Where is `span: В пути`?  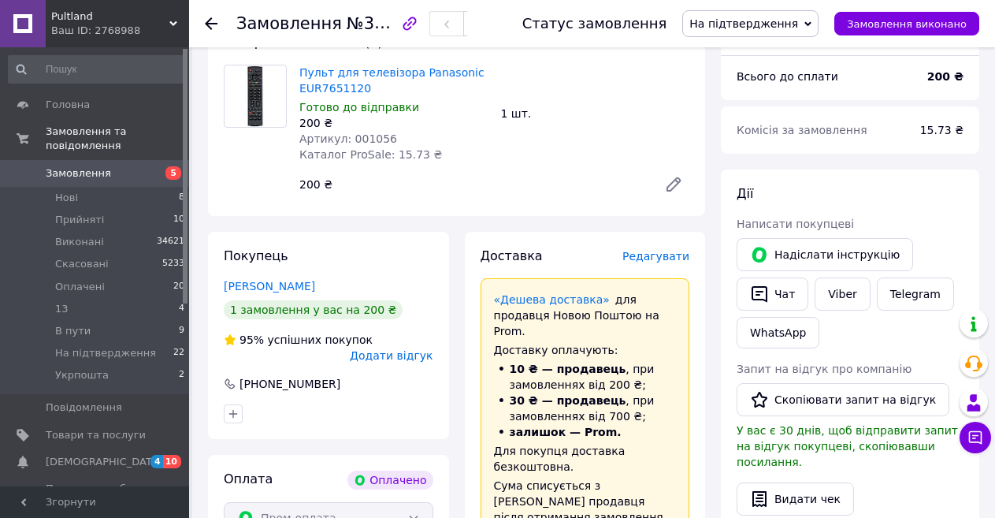 span: В пути is located at coordinates (72, 331).